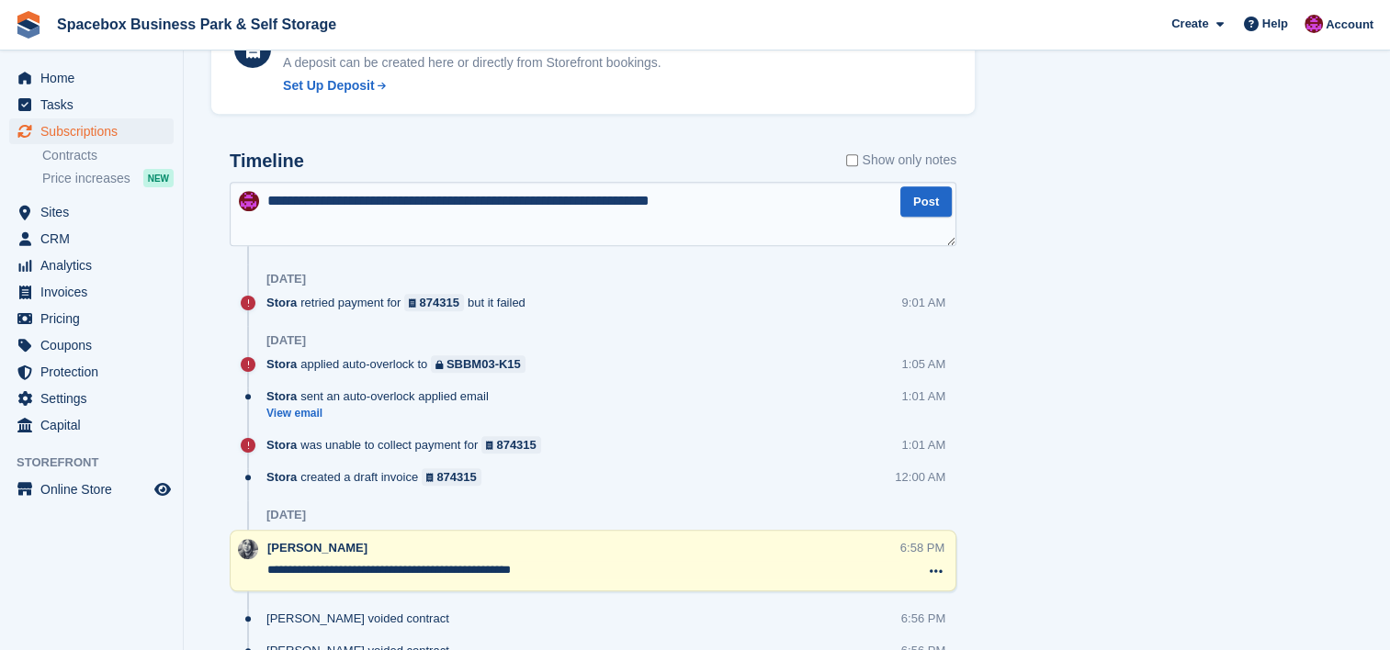 The width and height of the screenshot is (1390, 650). Describe the element at coordinates (96, 131) in the screenshot. I see `span: Subscriptions` at that location.